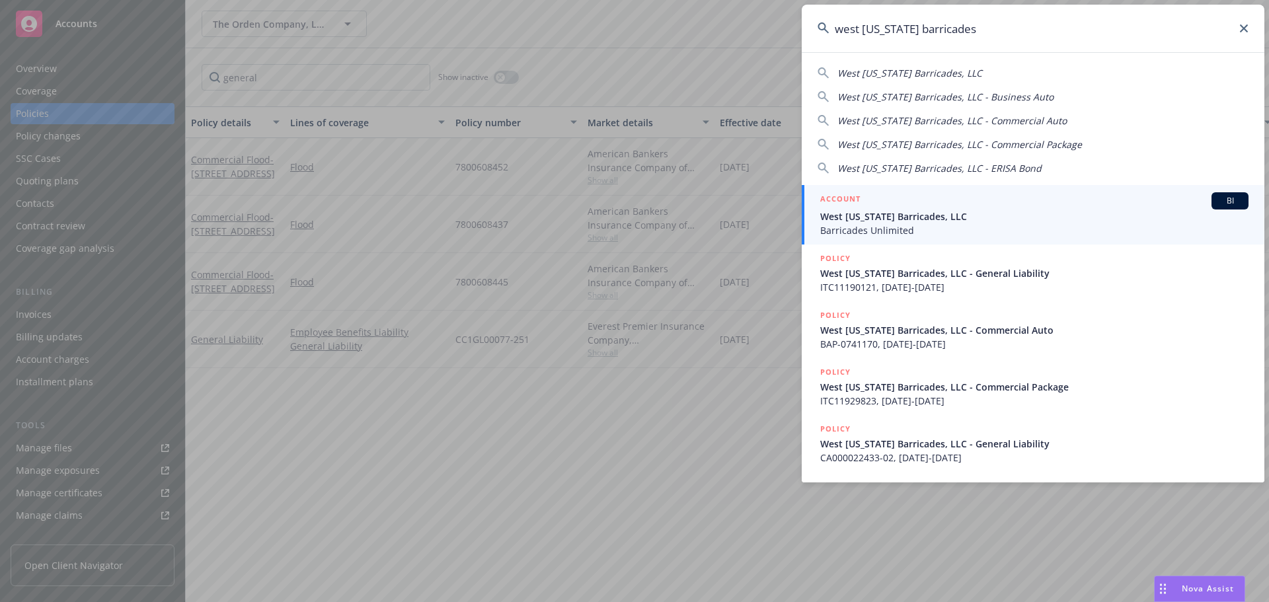  What do you see at coordinates (1208, 588) in the screenshot?
I see `span: Nova Assist` at bounding box center [1208, 588].